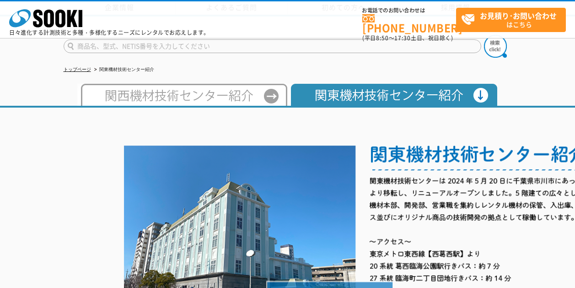 The image size is (575, 288). I want to click on a: 関東機材技術センター紹介, so click(393, 100).